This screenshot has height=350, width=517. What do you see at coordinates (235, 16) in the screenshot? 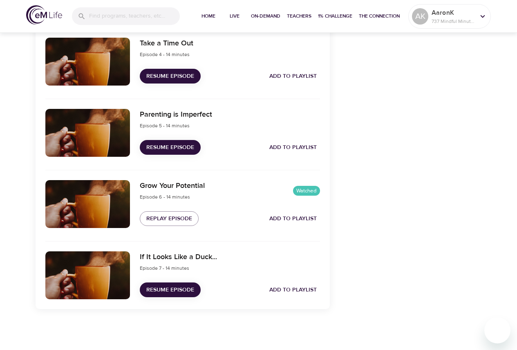
I see `span: Live` at bounding box center [235, 16].